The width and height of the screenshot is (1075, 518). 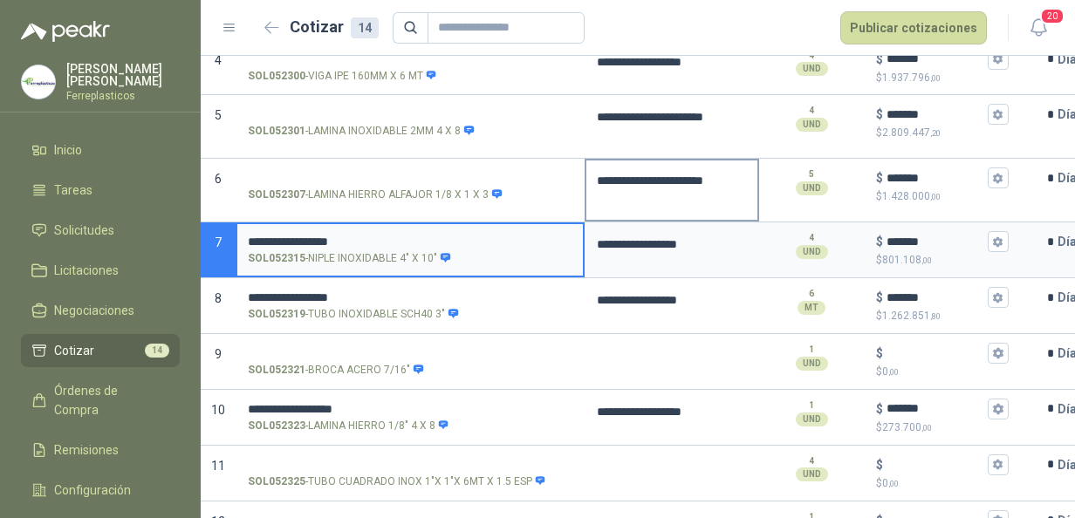 I want to click on p: 1, so click(x=811, y=406).